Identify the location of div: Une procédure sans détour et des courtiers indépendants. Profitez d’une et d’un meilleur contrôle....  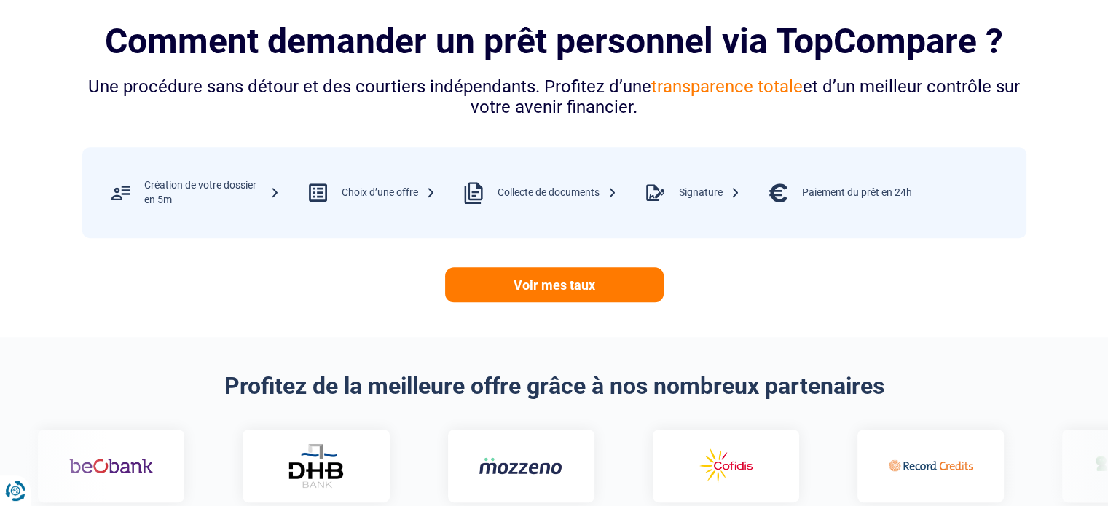
(554, 98).